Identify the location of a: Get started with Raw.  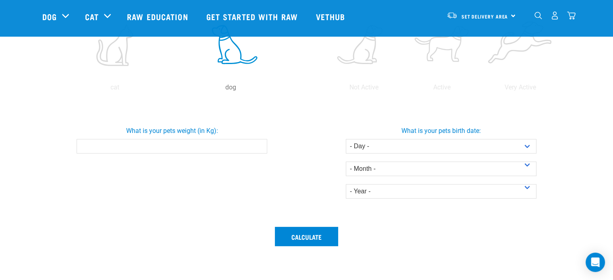
(253, 17).